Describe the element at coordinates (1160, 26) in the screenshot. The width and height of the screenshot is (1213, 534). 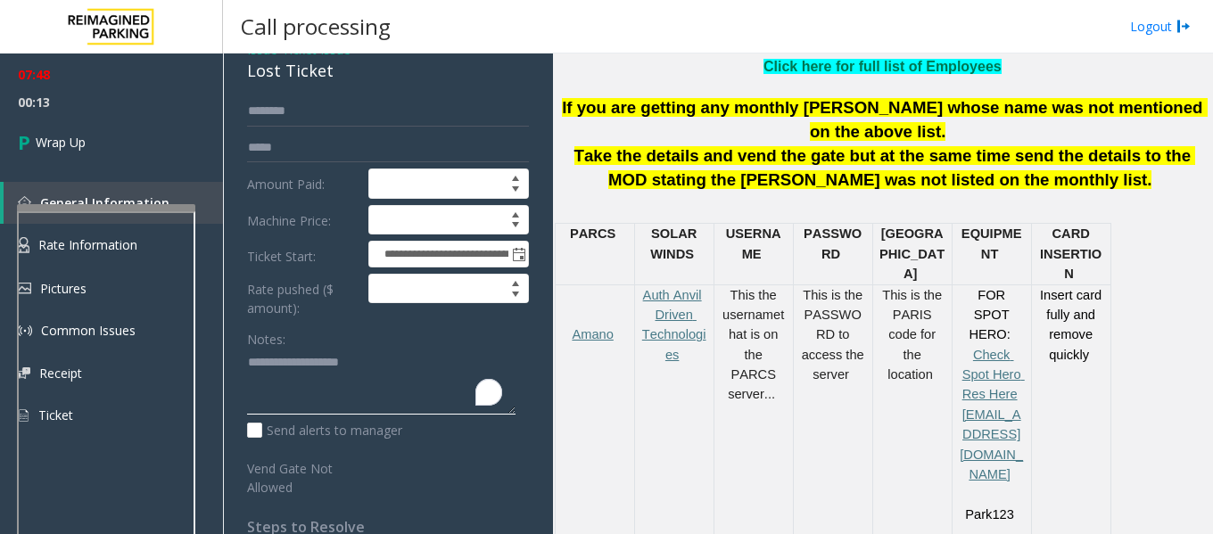
I see `a: Logout` at that location.